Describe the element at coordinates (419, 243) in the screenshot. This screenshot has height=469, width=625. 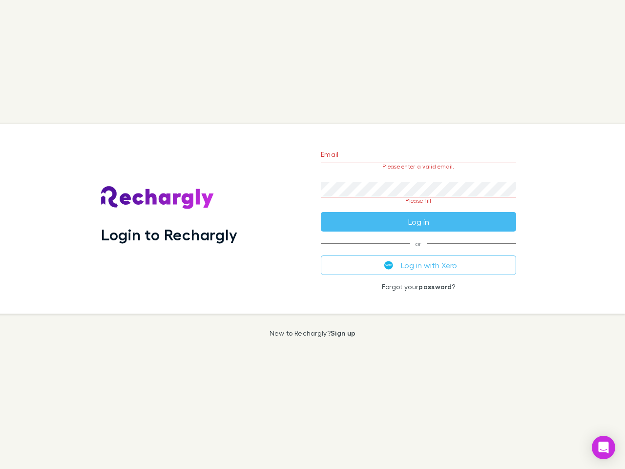
I see `span: or` at that location.